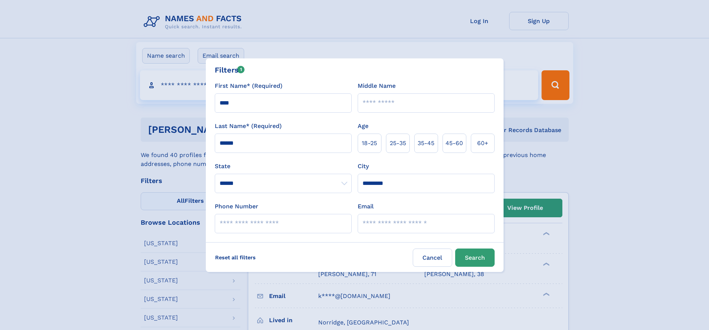 The height and width of the screenshot is (330, 709). What do you see at coordinates (483, 143) in the screenshot?
I see `span: 60+` at bounding box center [483, 143].